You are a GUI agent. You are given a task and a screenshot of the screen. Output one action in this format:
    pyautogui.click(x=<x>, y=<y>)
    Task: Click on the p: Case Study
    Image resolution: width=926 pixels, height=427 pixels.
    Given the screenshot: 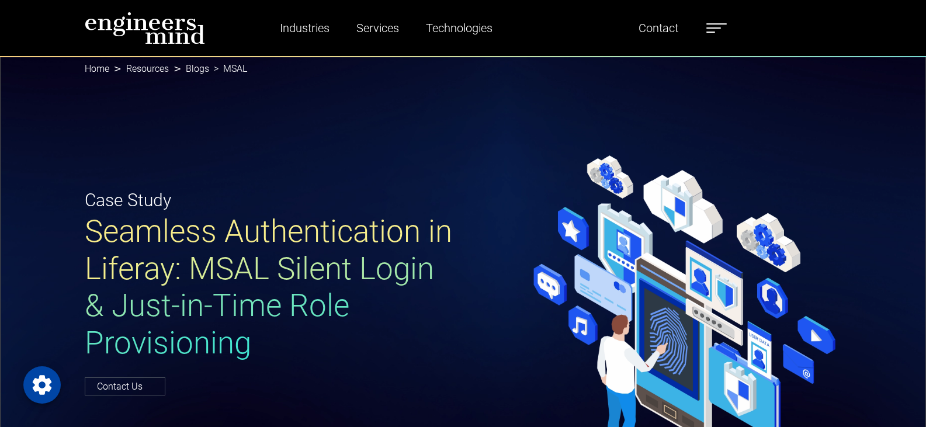 What is the action you would take?
    pyautogui.click(x=271, y=200)
    